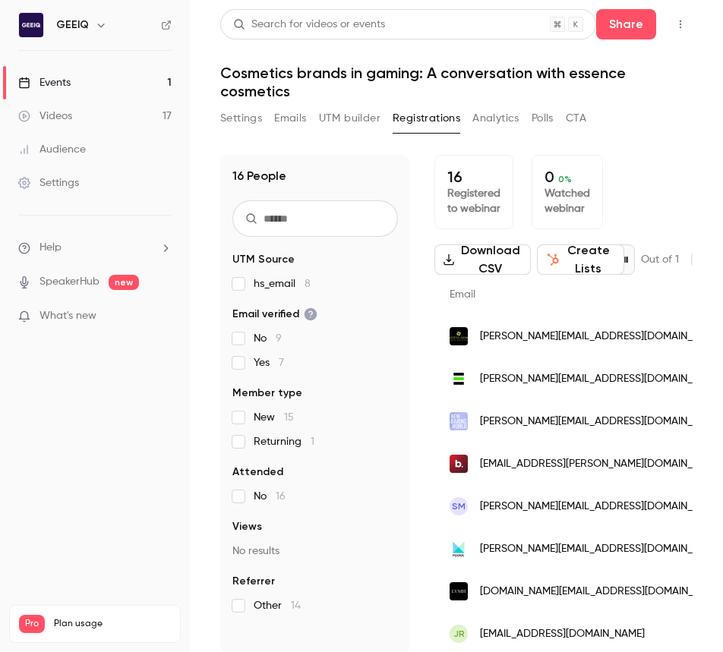 Image resolution: width=723 pixels, height=652 pixels. What do you see at coordinates (241, 118) in the screenshot?
I see `button: Settings` at bounding box center [241, 118].